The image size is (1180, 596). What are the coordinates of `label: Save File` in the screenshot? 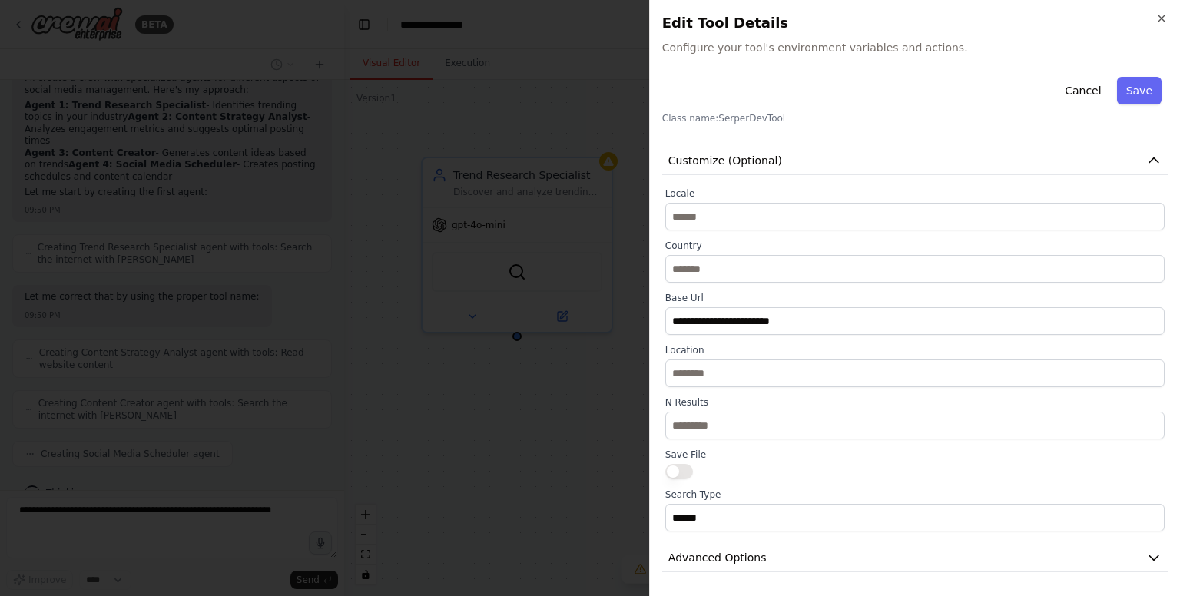 It's located at (915, 455).